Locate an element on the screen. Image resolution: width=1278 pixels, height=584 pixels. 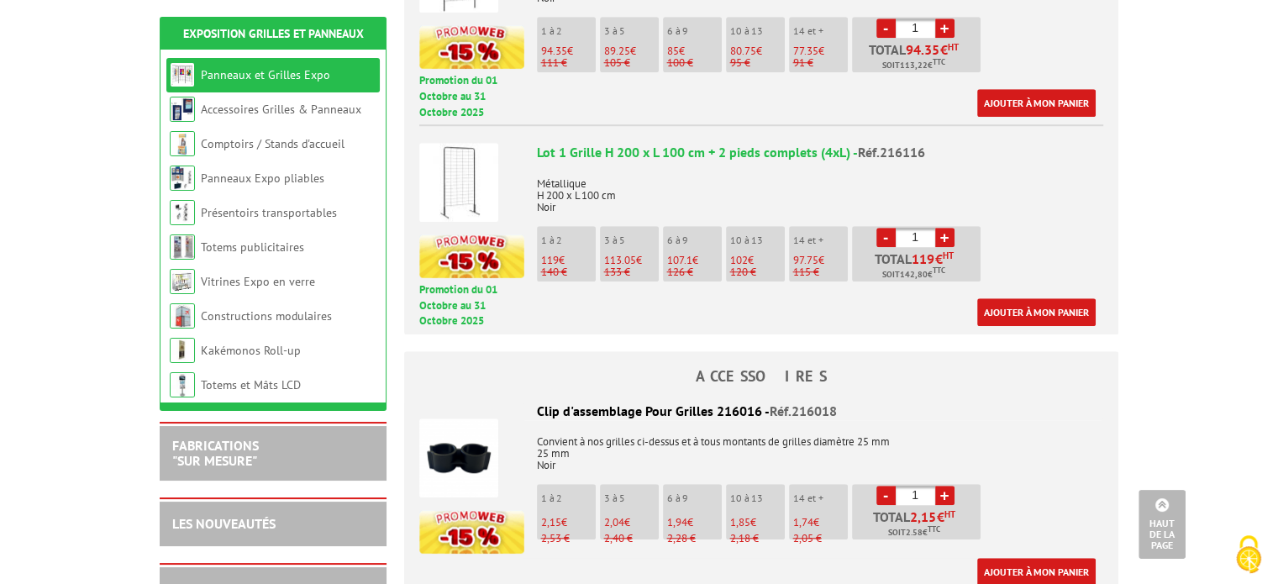
div: Clip d'assemblage Pour Grilles 216016 - is located at coordinates (762, 411).